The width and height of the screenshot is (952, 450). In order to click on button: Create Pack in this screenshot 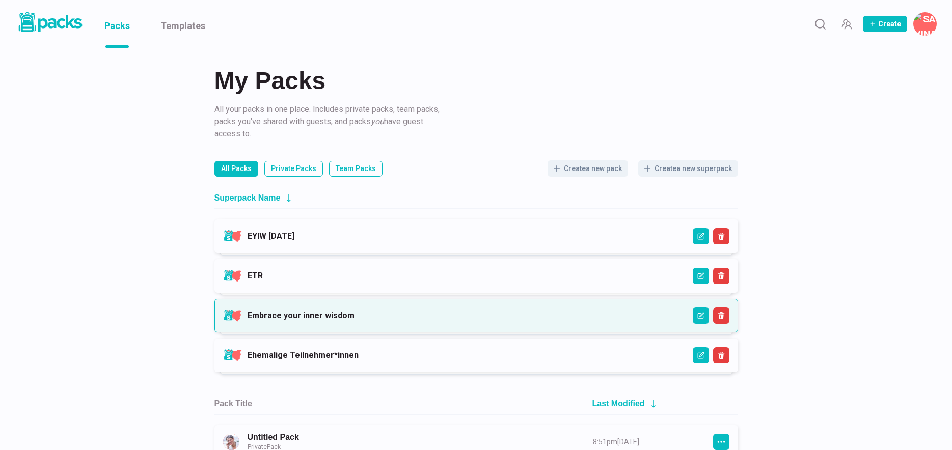, I will do `click(884, 24)`.